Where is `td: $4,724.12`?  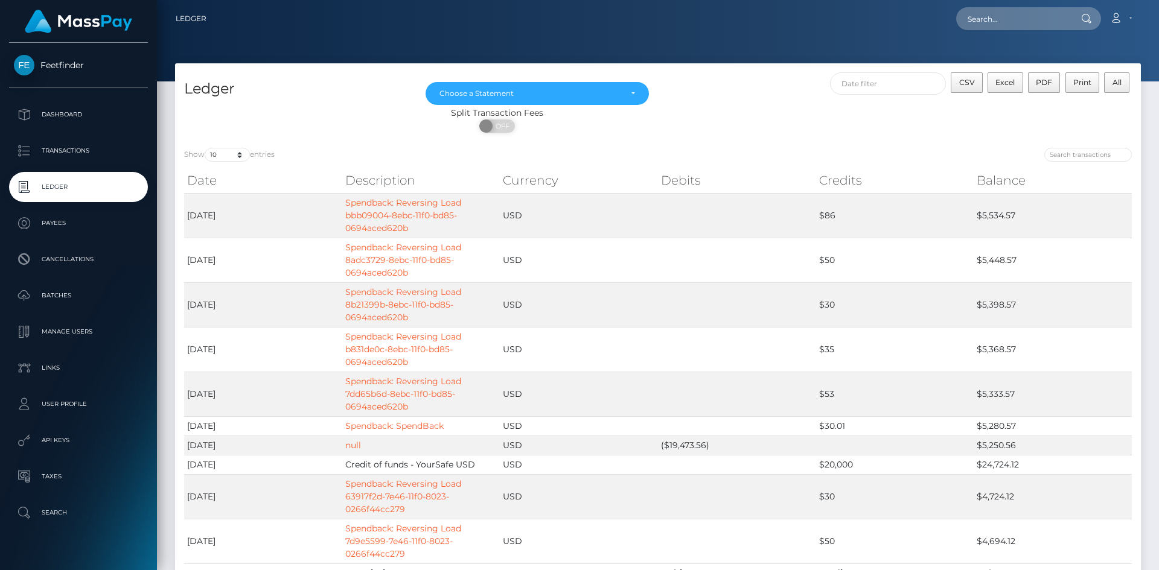
td: $4,724.12 is located at coordinates (1053, 497).